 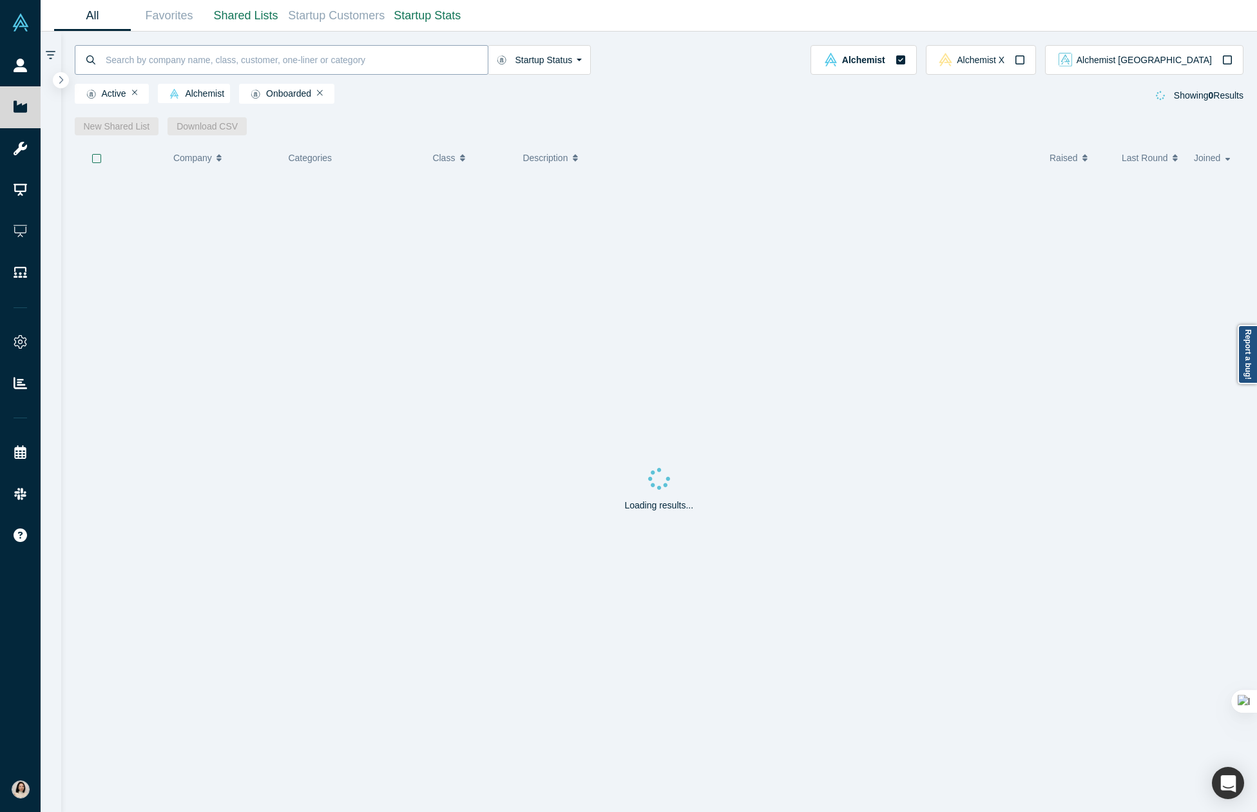 I want to click on span: Categories, so click(x=310, y=158).